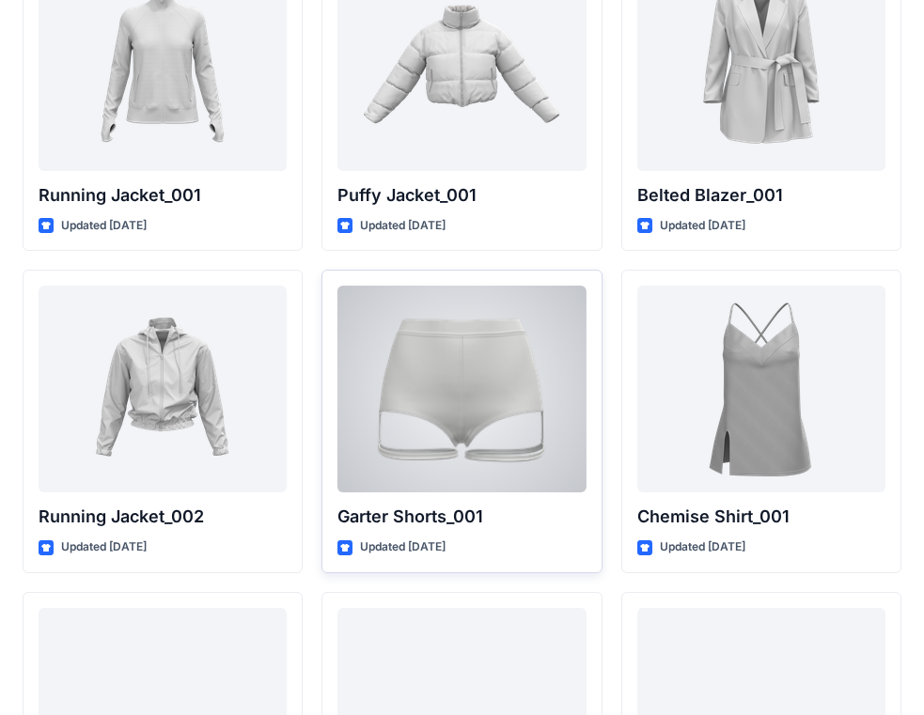 The height and width of the screenshot is (715, 924). Describe the element at coordinates (461, 517) in the screenshot. I see `p: Garter Shorts_001` at that location.